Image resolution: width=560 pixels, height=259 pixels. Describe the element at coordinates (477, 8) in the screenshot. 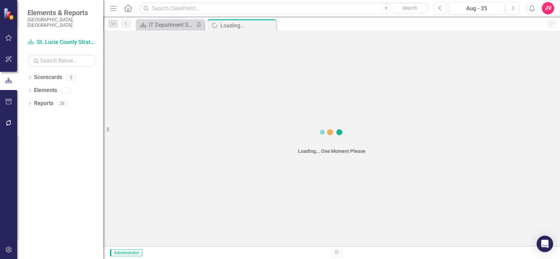

I see `button: Aug - 25` at that location.